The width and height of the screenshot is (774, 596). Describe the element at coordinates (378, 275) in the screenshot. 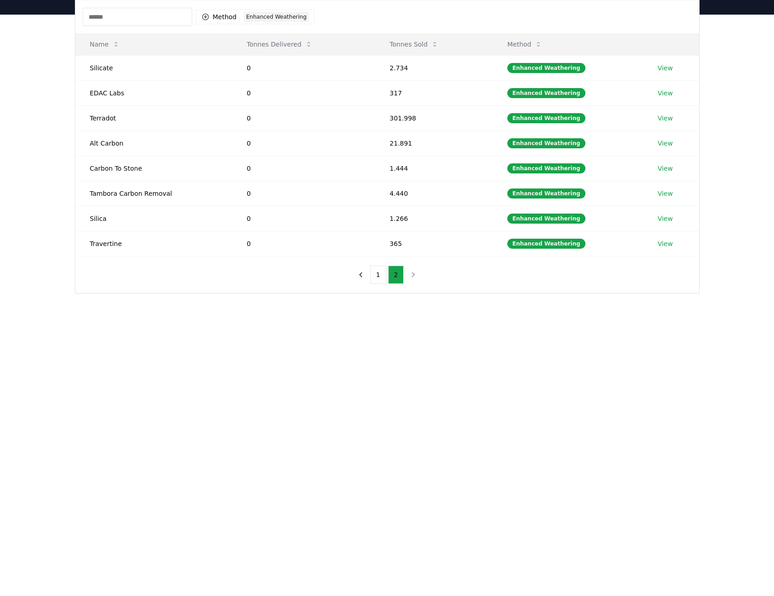

I see `button: 1` at that location.